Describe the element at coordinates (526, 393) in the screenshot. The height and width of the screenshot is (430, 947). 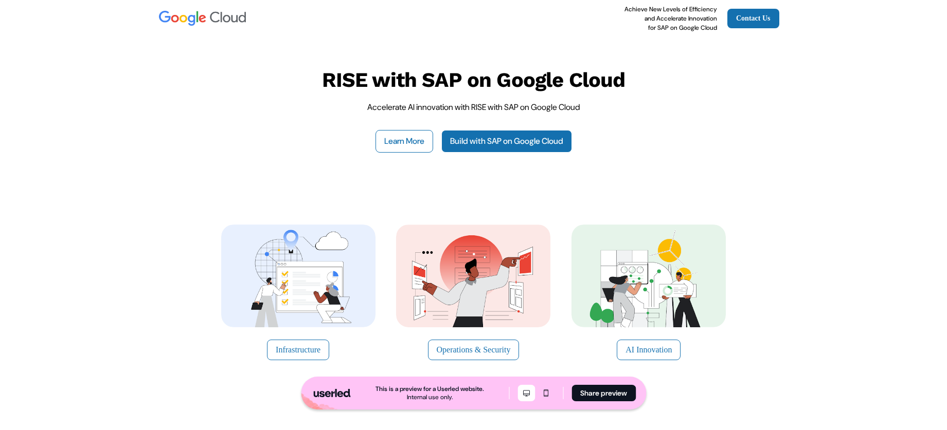
I see `button: Desktop mode` at that location.